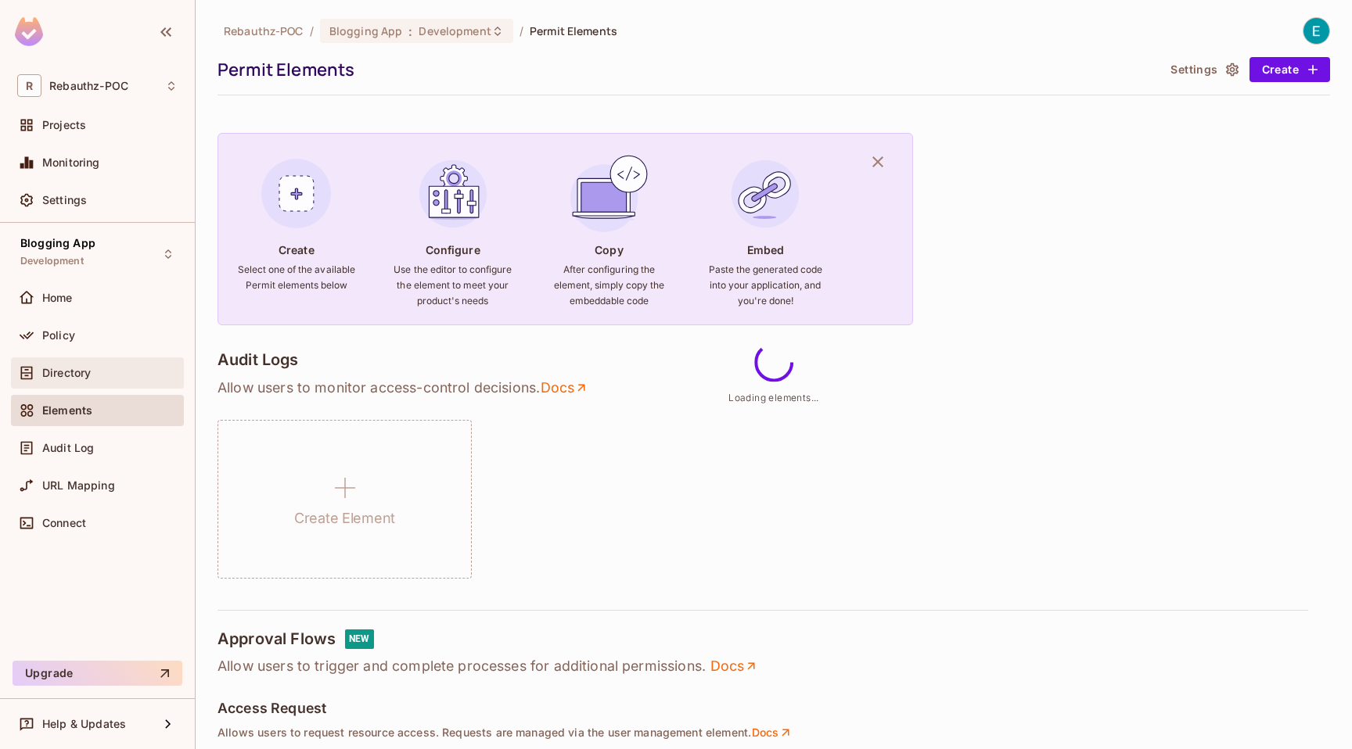  What do you see at coordinates (64, 523) in the screenshot?
I see `span: Connect` at bounding box center [64, 523].